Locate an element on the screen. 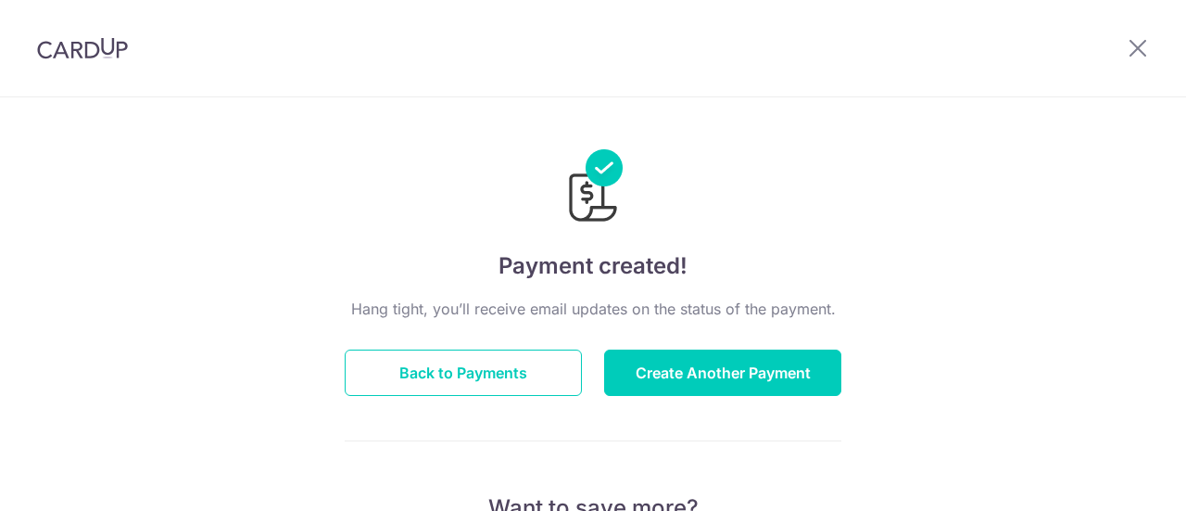 Image resolution: width=1186 pixels, height=511 pixels. button: Create Another Payment is located at coordinates (723, 373).